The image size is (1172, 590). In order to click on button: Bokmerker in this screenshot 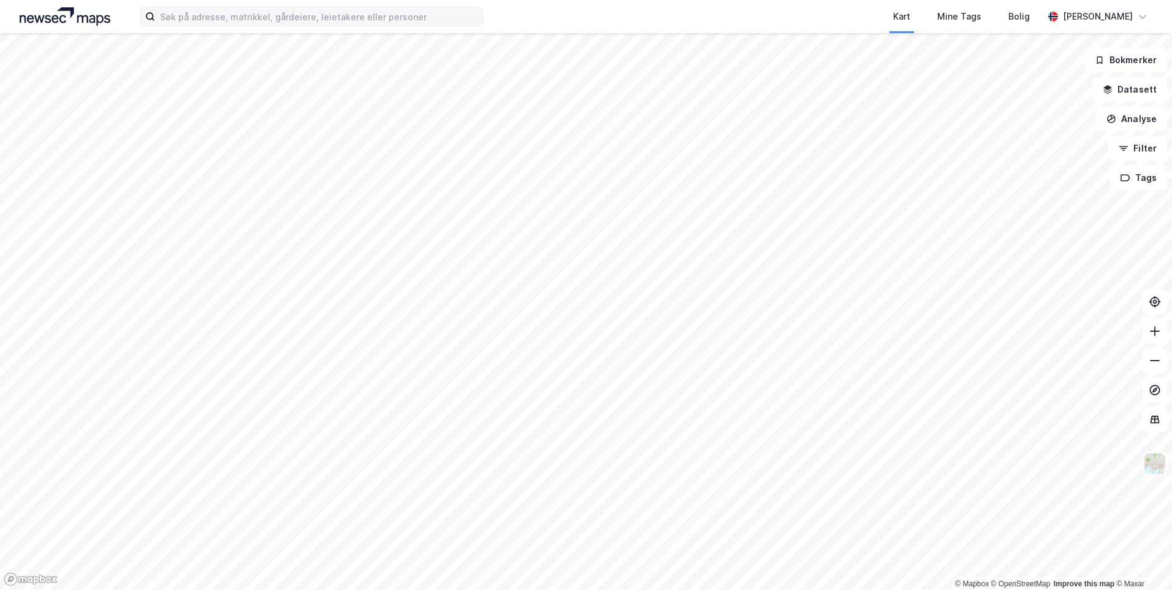, I will do `click(1126, 60)`.